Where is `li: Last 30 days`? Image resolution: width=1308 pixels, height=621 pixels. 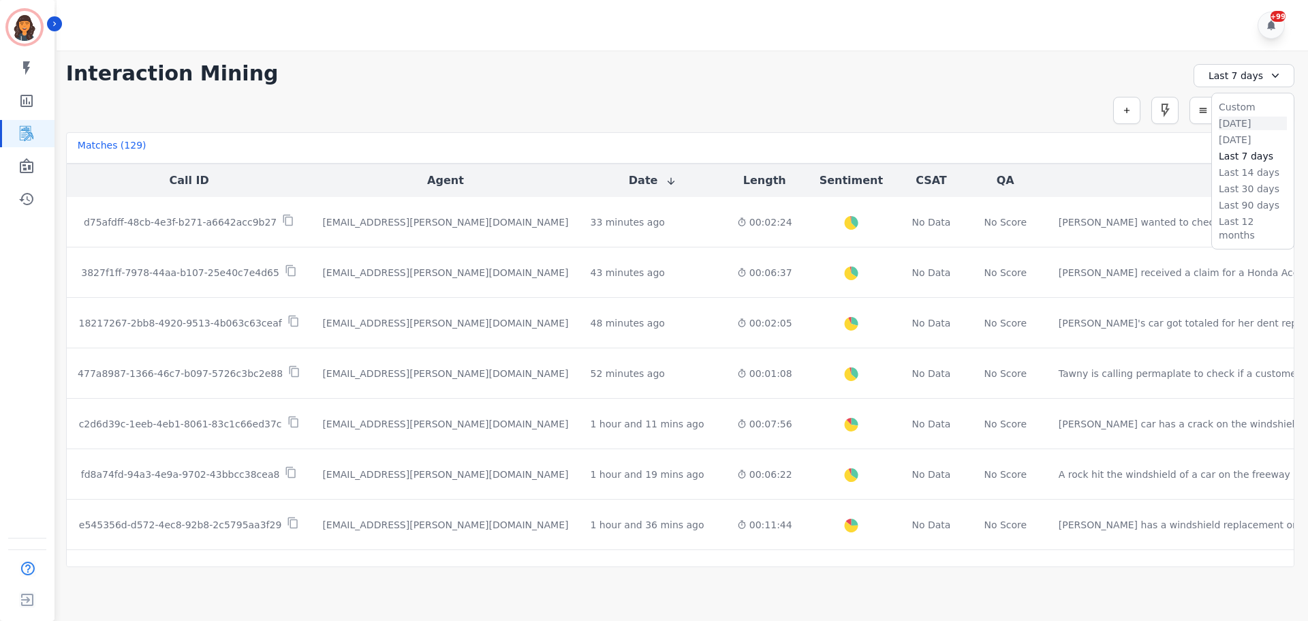
li: Last 30 days is located at coordinates (1253, 189).